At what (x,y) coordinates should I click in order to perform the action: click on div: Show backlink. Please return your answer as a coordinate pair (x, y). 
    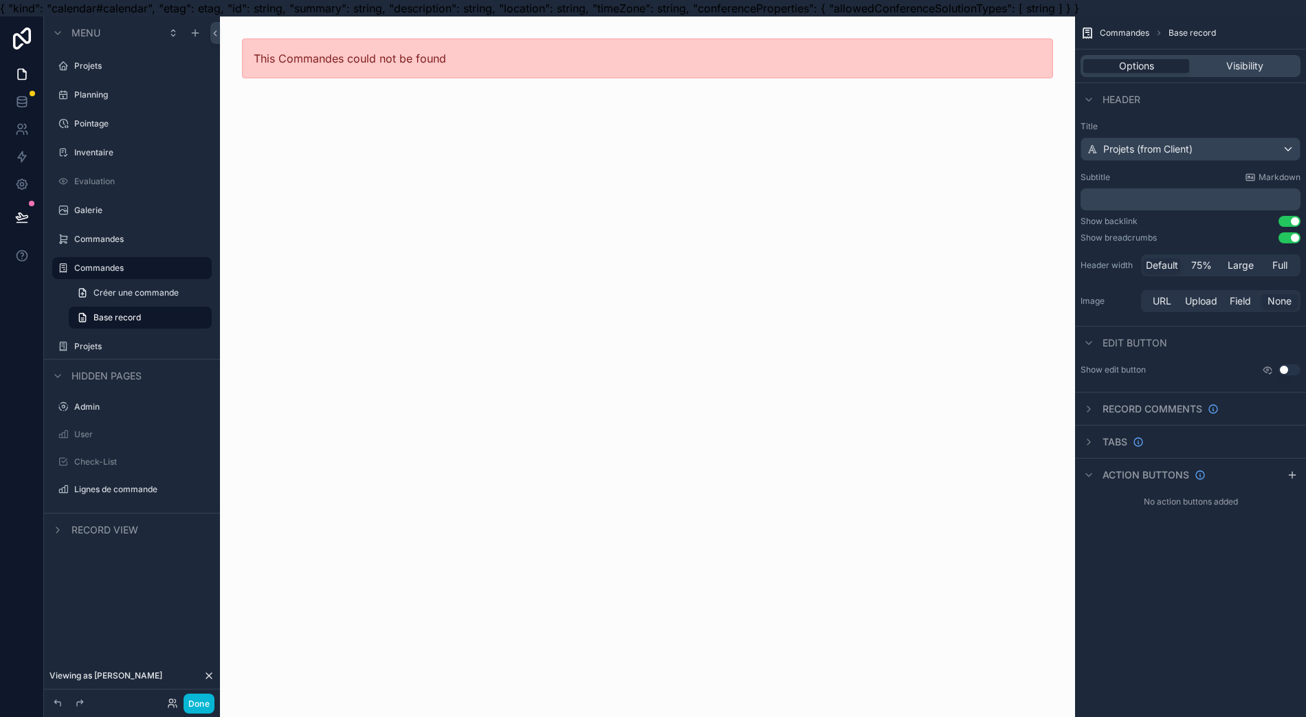
    Looking at the image, I should click on (1109, 221).